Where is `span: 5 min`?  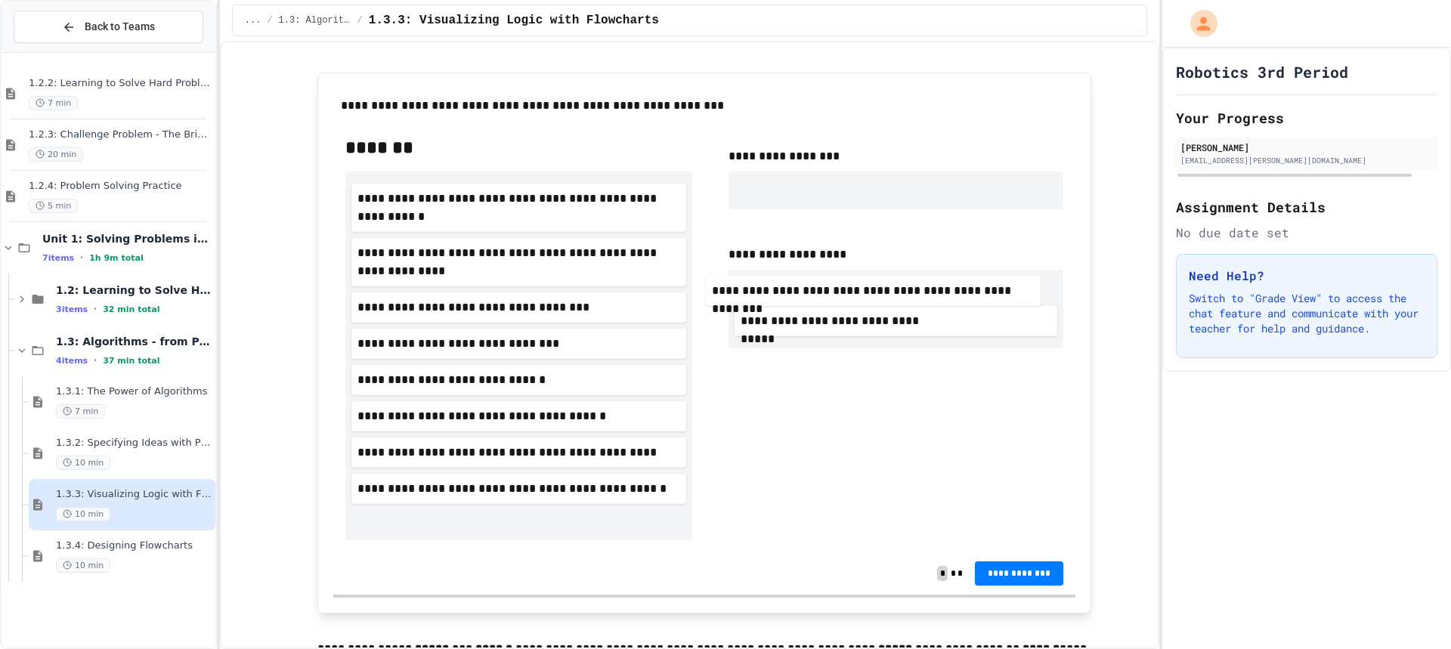 span: 5 min is located at coordinates (53, 206).